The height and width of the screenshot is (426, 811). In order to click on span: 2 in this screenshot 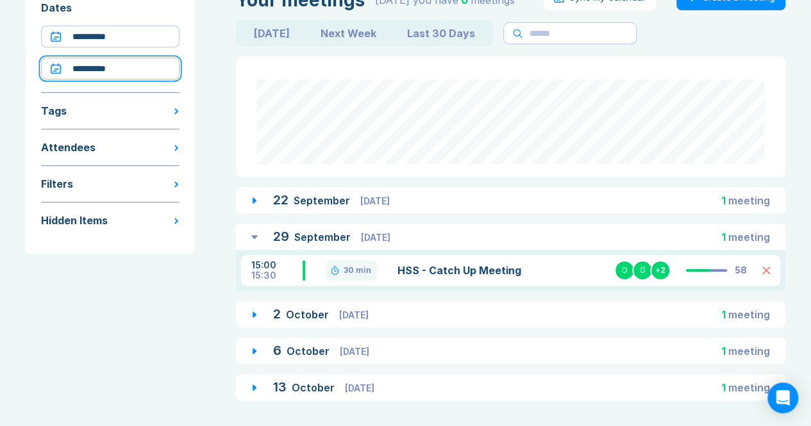, I will do `click(277, 314)`.